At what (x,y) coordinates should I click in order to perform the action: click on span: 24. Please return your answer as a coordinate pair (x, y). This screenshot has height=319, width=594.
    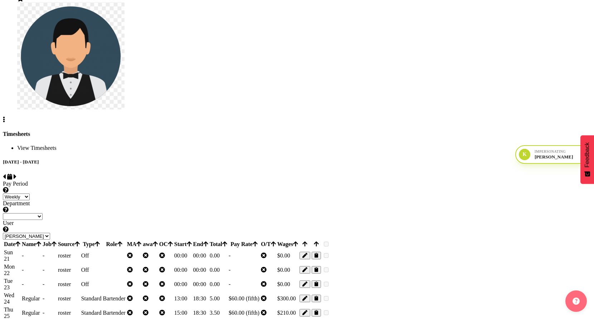
    Looking at the image, I should click on (7, 302).